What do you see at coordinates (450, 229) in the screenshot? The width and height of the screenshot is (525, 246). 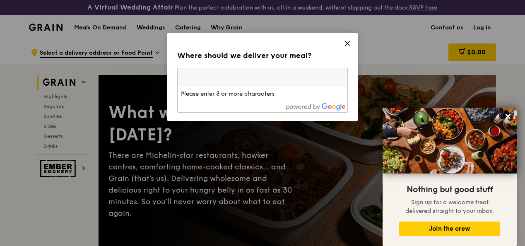 I see `button: Join the crew` at bounding box center [450, 229].